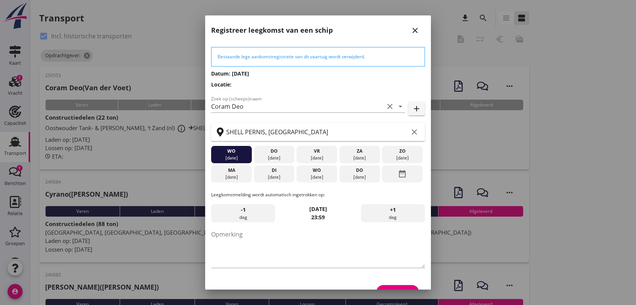 Image resolution: width=636 pixels, height=305 pixels. I want to click on strong: 23:59, so click(318, 217).